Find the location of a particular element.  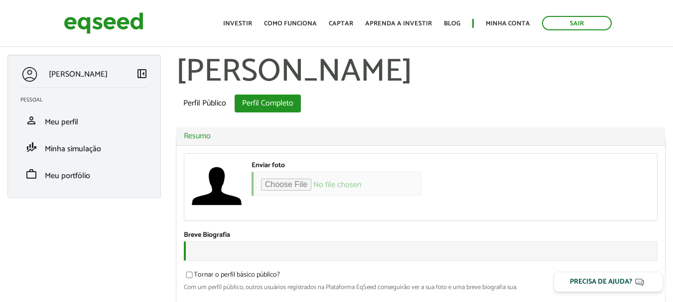

div: Com um perfil público, outros usuários registrados na Plataforma EqSeed conseguirão ver a sua fot... is located at coordinates (420, 287).